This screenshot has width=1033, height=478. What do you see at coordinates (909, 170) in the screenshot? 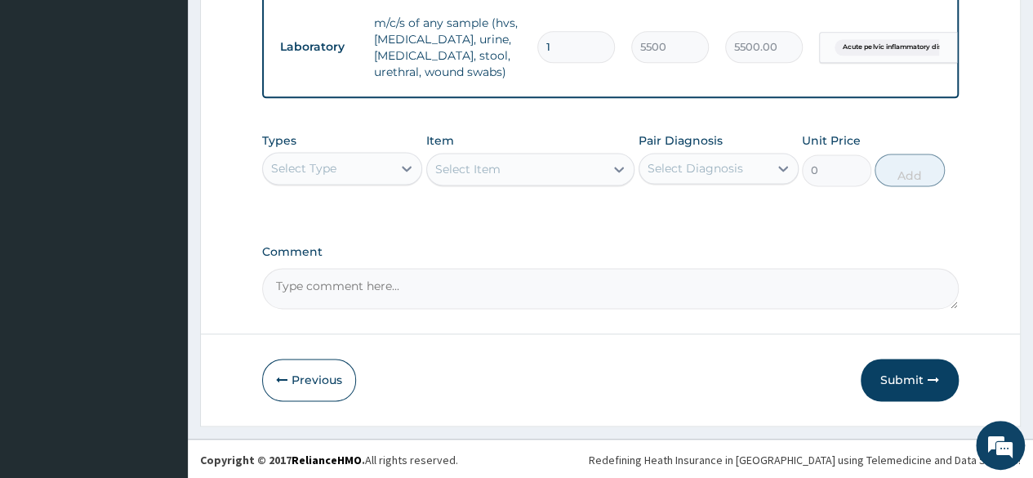
I see `button: Add` at bounding box center [909, 170].